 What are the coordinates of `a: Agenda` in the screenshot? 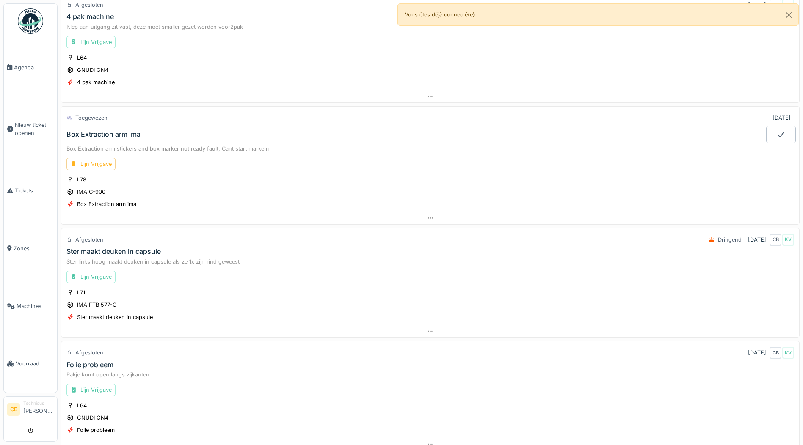 It's located at (30, 67).